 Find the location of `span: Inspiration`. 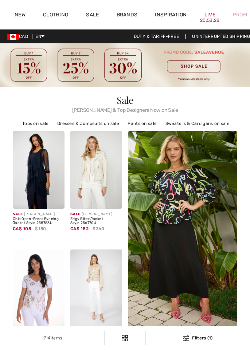

span: Inspiration is located at coordinates (171, 15).